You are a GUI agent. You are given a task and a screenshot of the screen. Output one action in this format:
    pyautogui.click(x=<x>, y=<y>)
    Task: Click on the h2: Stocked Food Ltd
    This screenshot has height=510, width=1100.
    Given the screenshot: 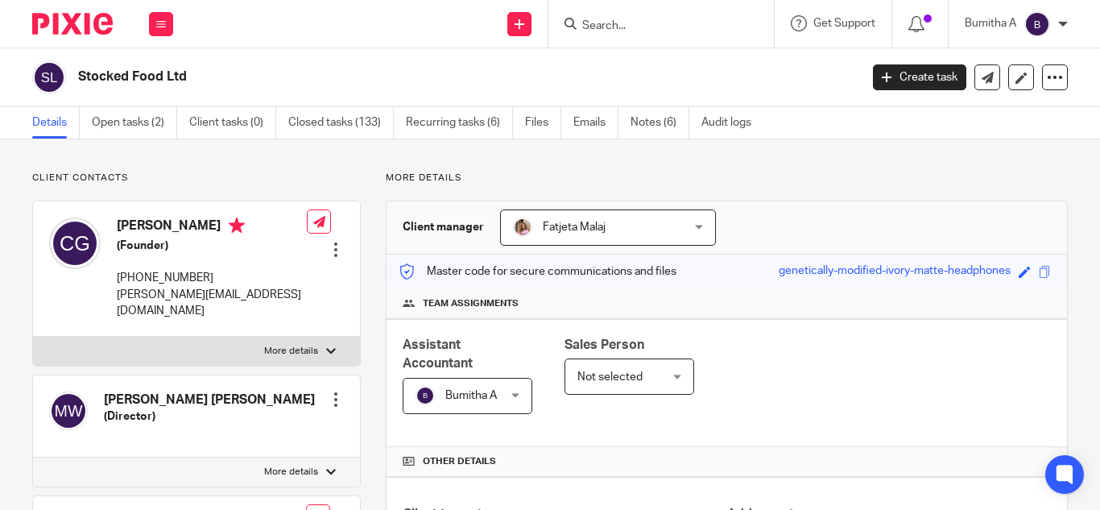 What is the action you would take?
    pyautogui.click(x=387, y=77)
    